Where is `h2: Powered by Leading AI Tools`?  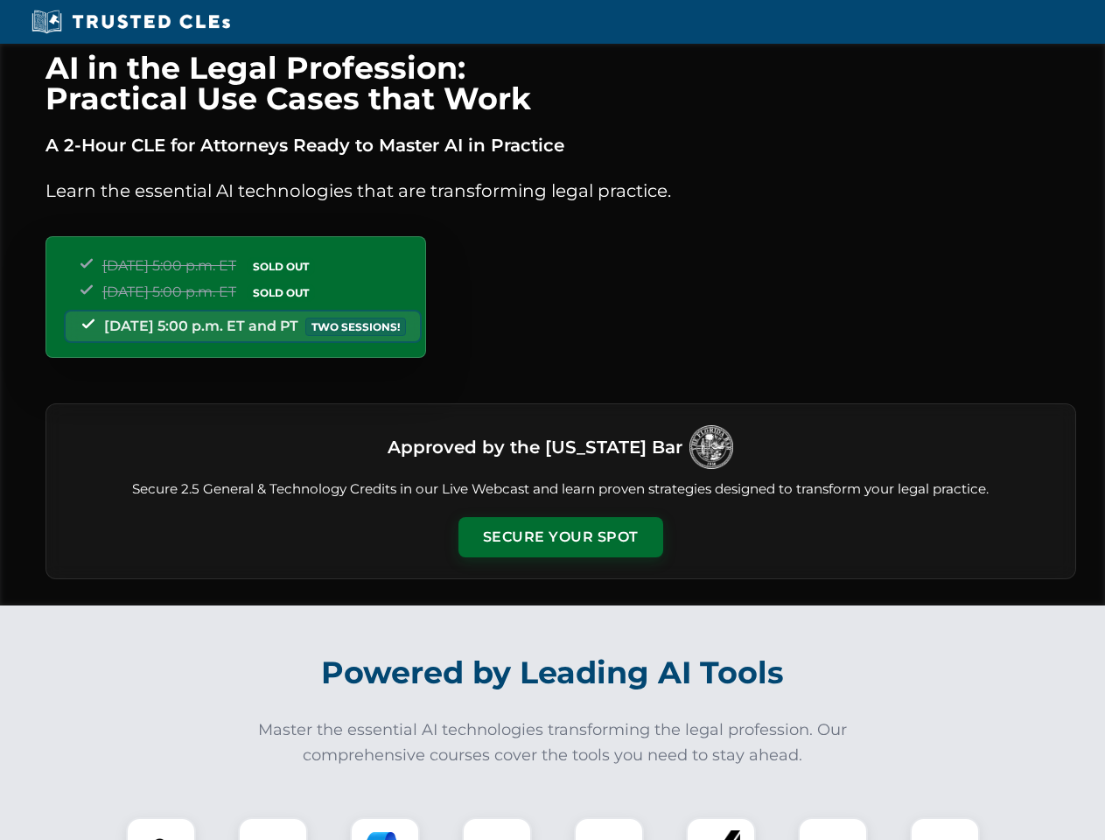 h2: Powered by Leading AI Tools is located at coordinates (553, 673).